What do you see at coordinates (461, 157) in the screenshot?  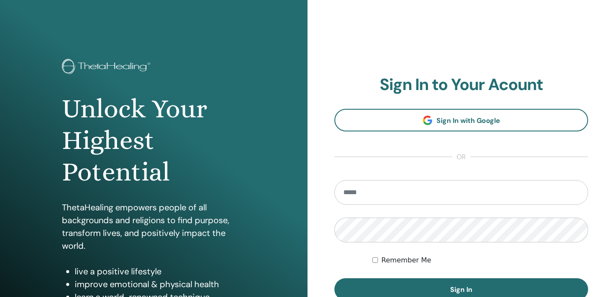 I see `span: or` at bounding box center [461, 157].